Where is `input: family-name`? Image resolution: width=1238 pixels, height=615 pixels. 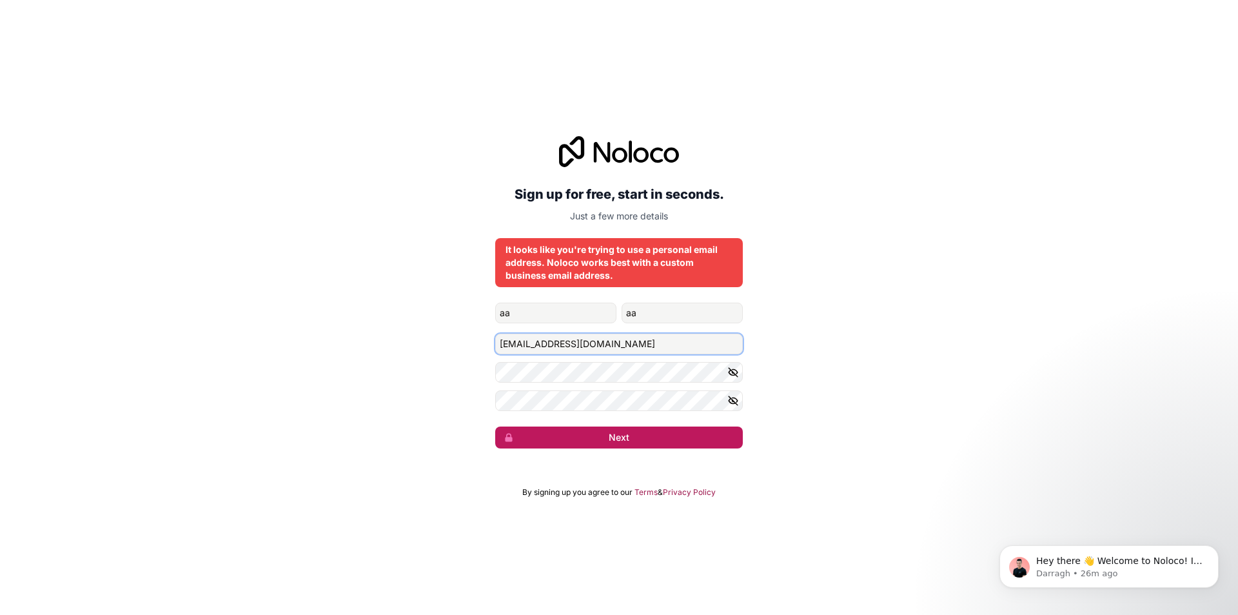 input: family-name is located at coordinates (682, 313).